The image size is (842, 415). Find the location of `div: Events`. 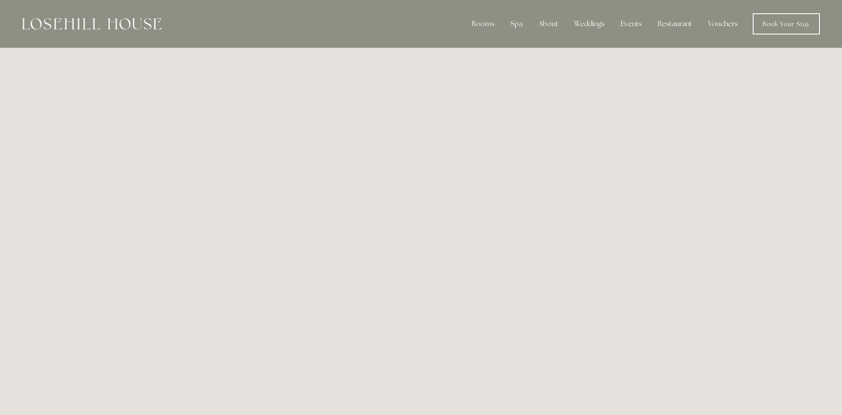

div: Events is located at coordinates (631, 24).